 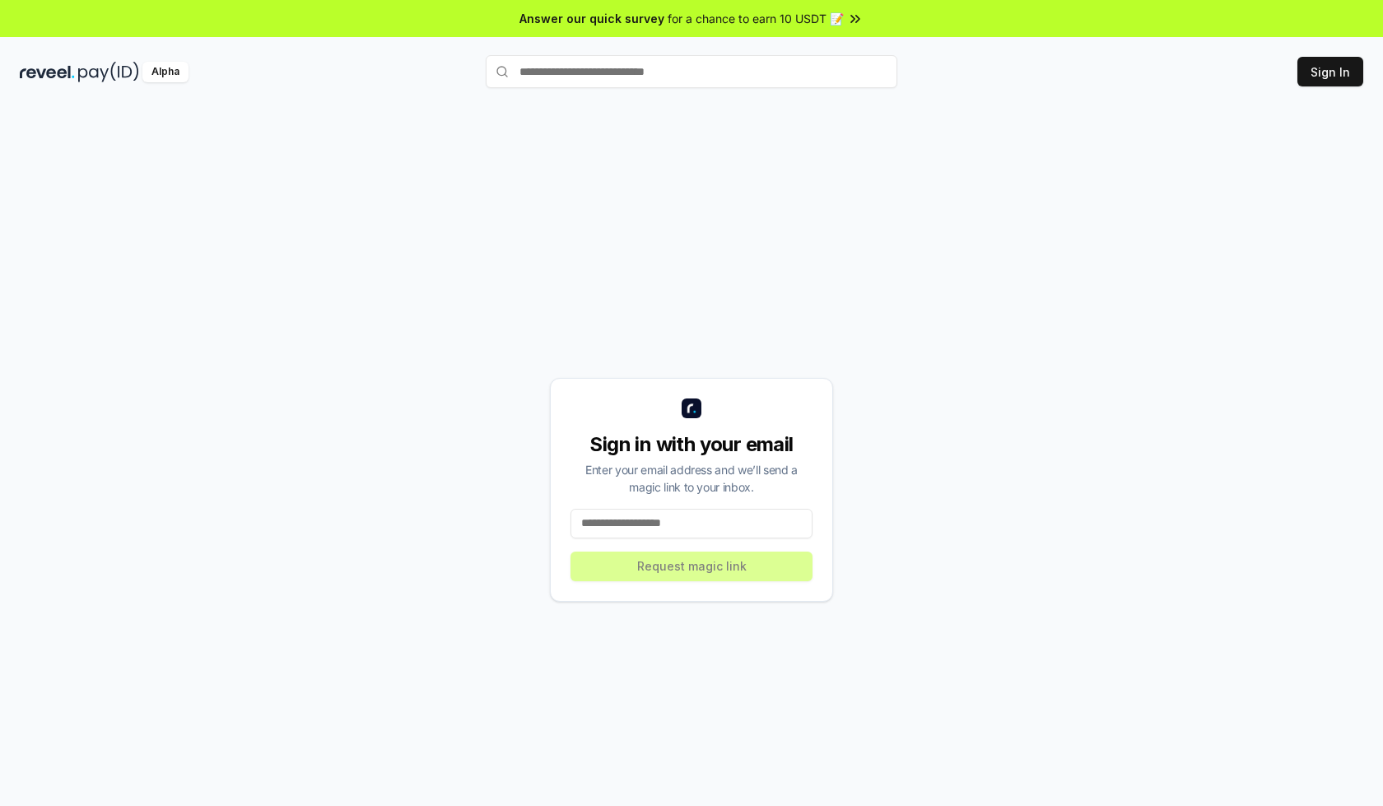 What do you see at coordinates (109, 72) in the screenshot?
I see `img: pay_id` at bounding box center [109, 72].